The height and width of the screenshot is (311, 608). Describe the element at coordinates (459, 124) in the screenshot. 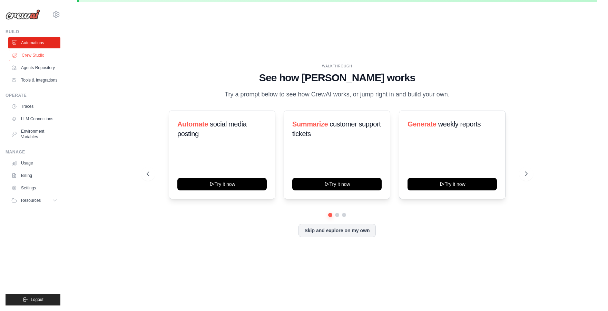

I see `span: weekly reports` at that location.